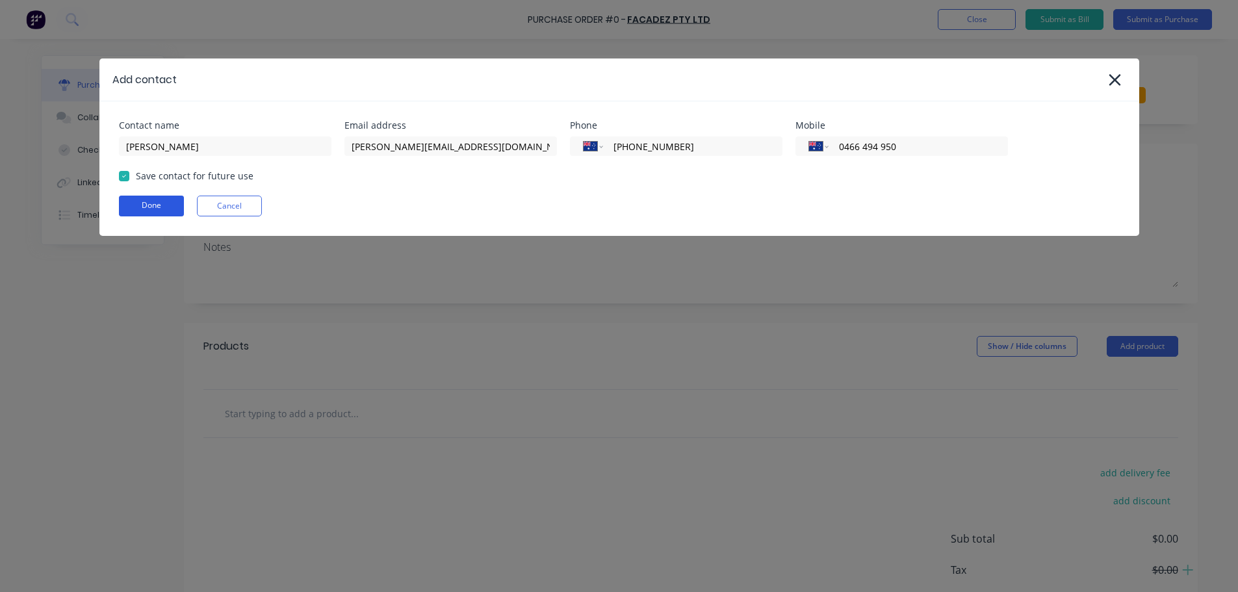  Describe the element at coordinates (676, 125) in the screenshot. I see `div: Phone` at that location.